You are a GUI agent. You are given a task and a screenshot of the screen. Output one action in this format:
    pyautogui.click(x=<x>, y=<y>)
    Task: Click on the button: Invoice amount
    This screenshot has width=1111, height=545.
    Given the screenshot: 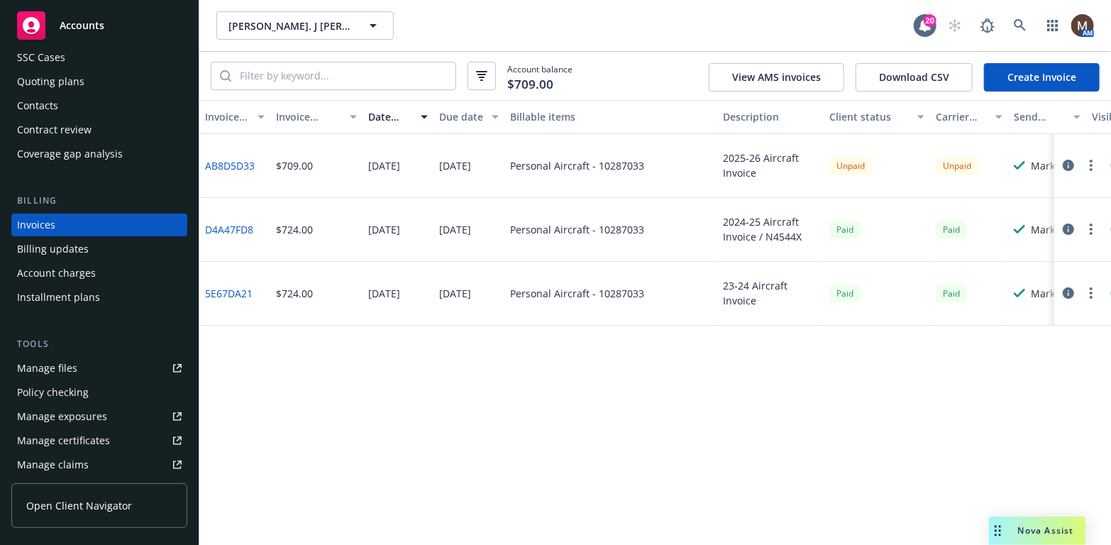 What is the action you would take?
    pyautogui.click(x=316, y=117)
    